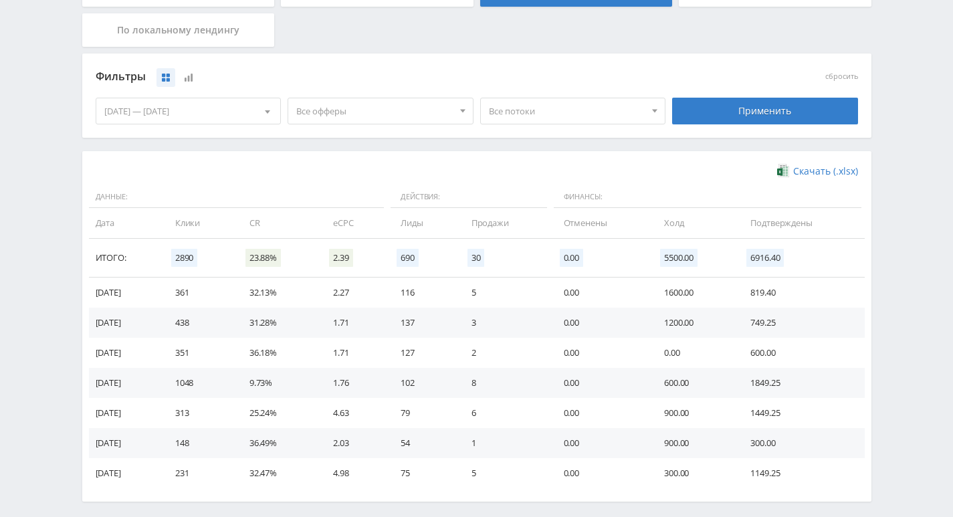  Describe the element at coordinates (422, 443) in the screenshot. I see `td: 54` at that location.